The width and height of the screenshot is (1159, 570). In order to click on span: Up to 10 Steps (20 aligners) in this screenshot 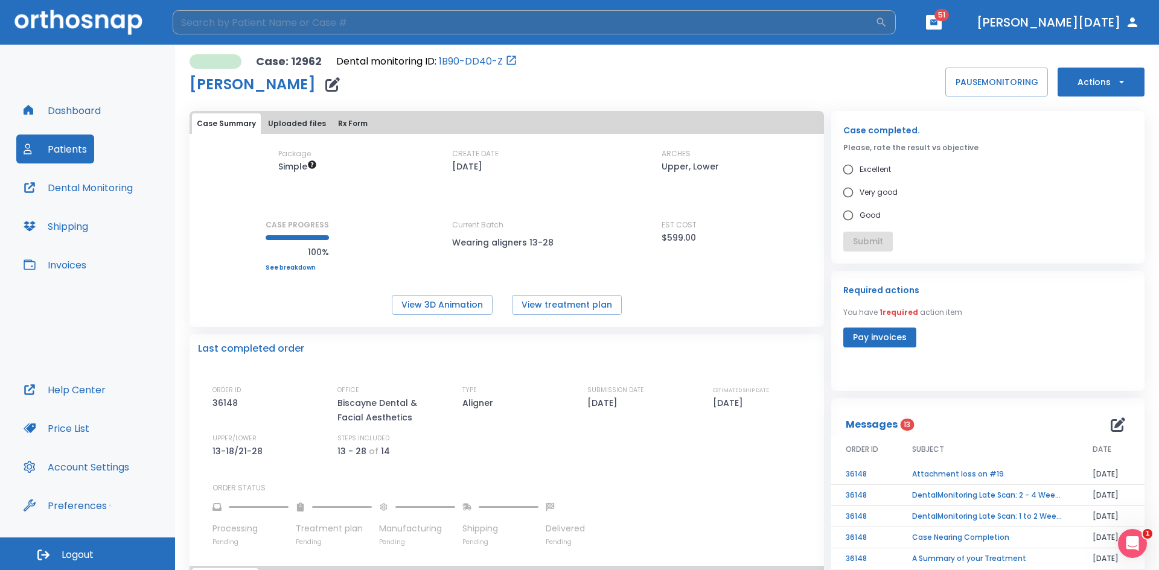, I will do `click(298, 167)`.